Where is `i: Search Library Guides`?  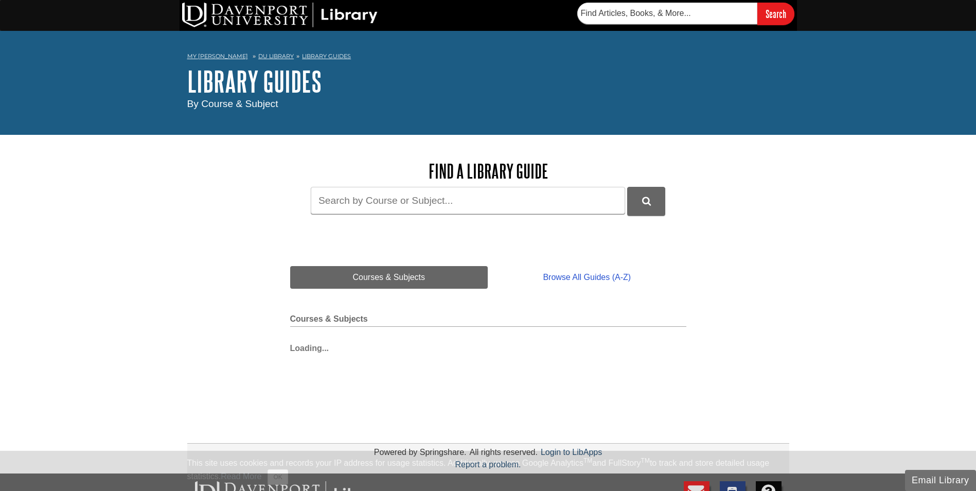
i: Search Library Guides is located at coordinates (646, 201).